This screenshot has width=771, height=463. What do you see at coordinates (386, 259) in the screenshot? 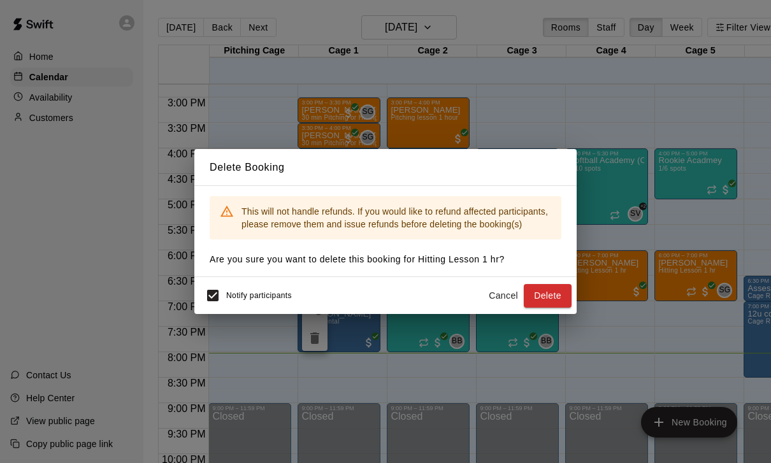
I see `p: Are you sure you want to delete this booking for Hitting Lesson 1 hr ?` at bounding box center [386, 259].